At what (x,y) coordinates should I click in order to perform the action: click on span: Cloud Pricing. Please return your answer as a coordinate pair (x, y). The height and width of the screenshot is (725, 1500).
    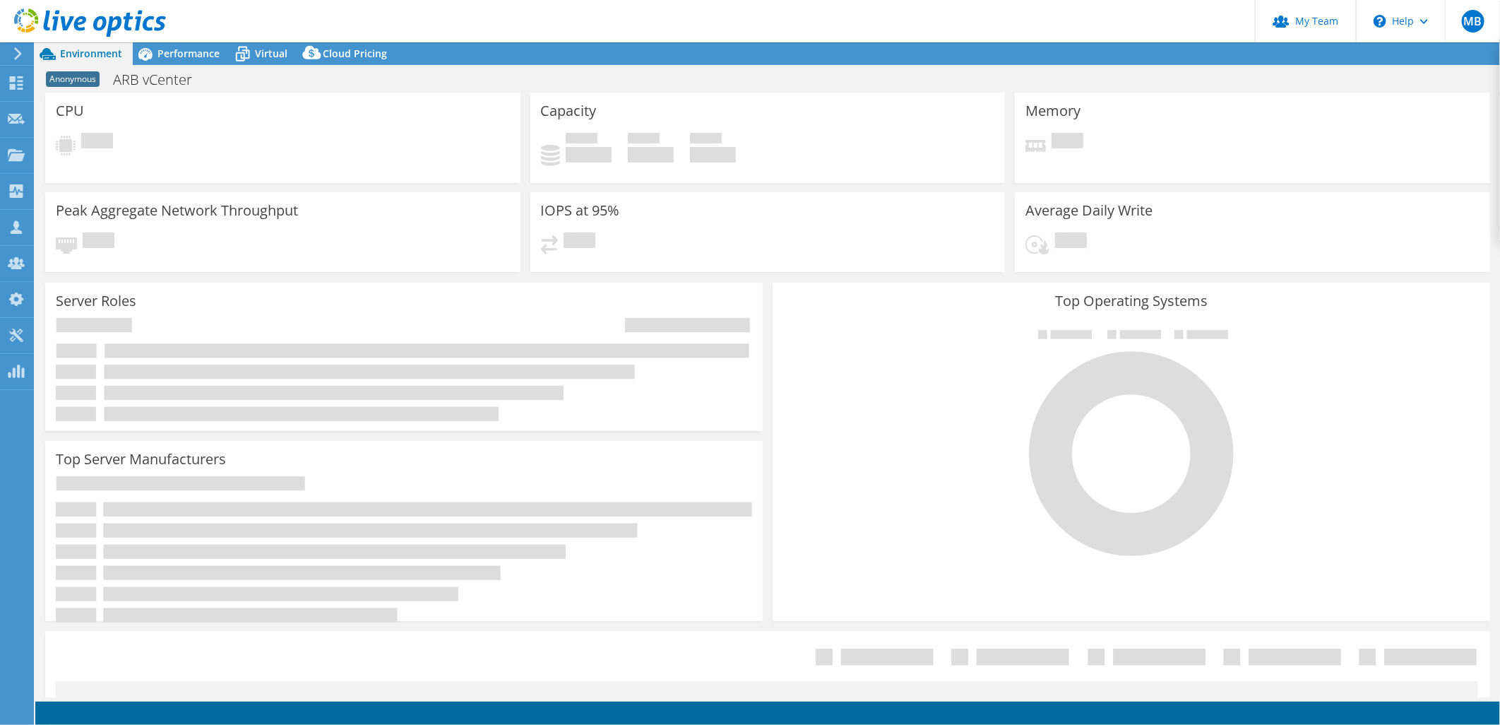
    Looking at the image, I should click on (355, 53).